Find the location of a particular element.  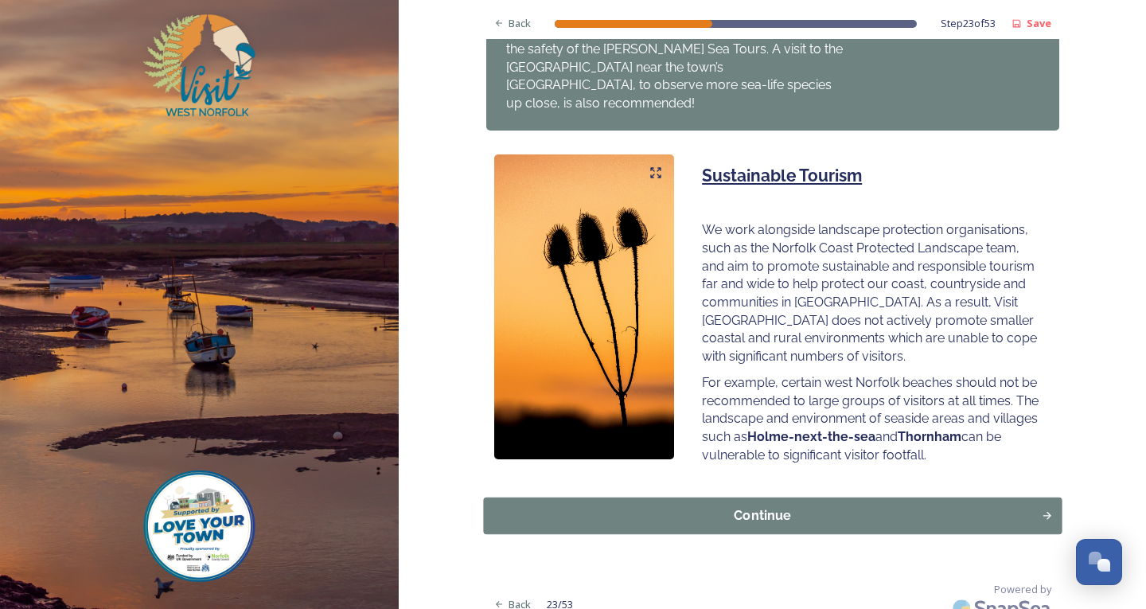

strong: Thornham is located at coordinates (930, 436).